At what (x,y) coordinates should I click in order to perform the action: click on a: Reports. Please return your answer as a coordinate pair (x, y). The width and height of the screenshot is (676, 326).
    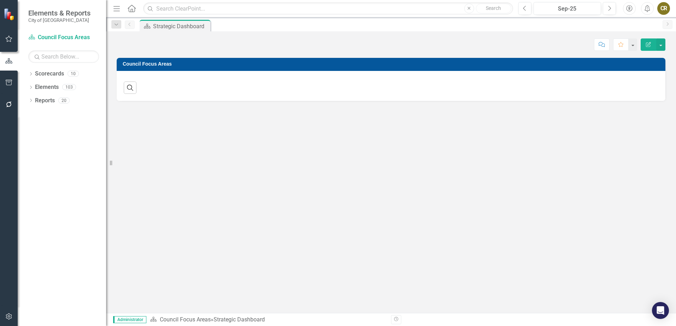
    Looking at the image, I should click on (45, 101).